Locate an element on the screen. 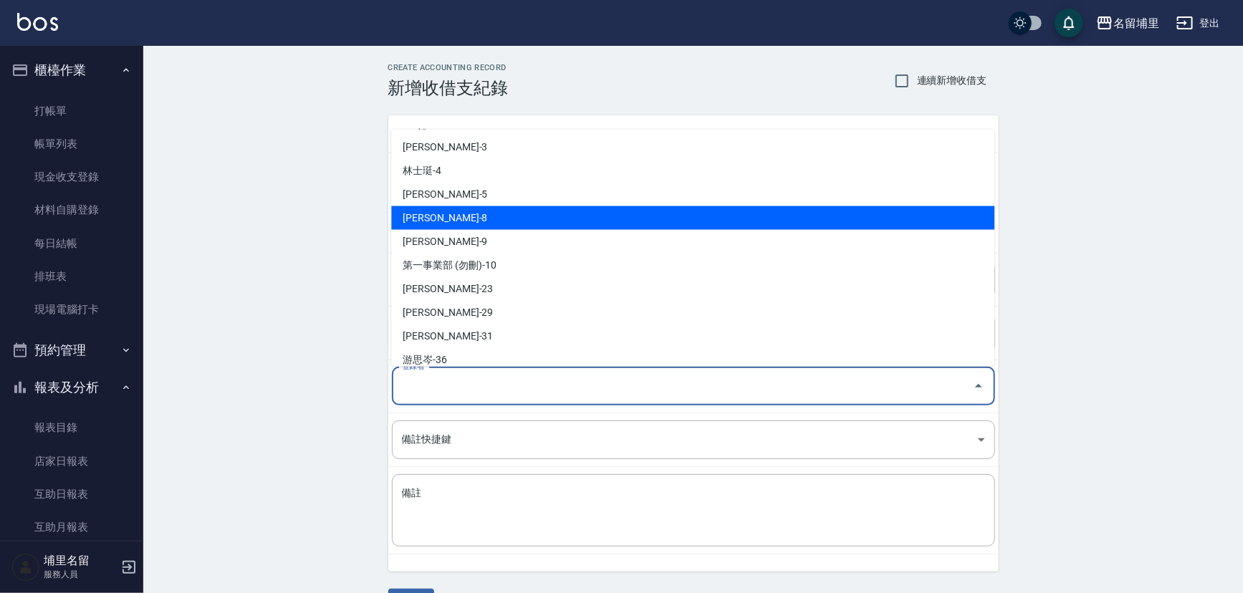  li: 第一事業部 (勿刪)-10 is located at coordinates (693, 264).